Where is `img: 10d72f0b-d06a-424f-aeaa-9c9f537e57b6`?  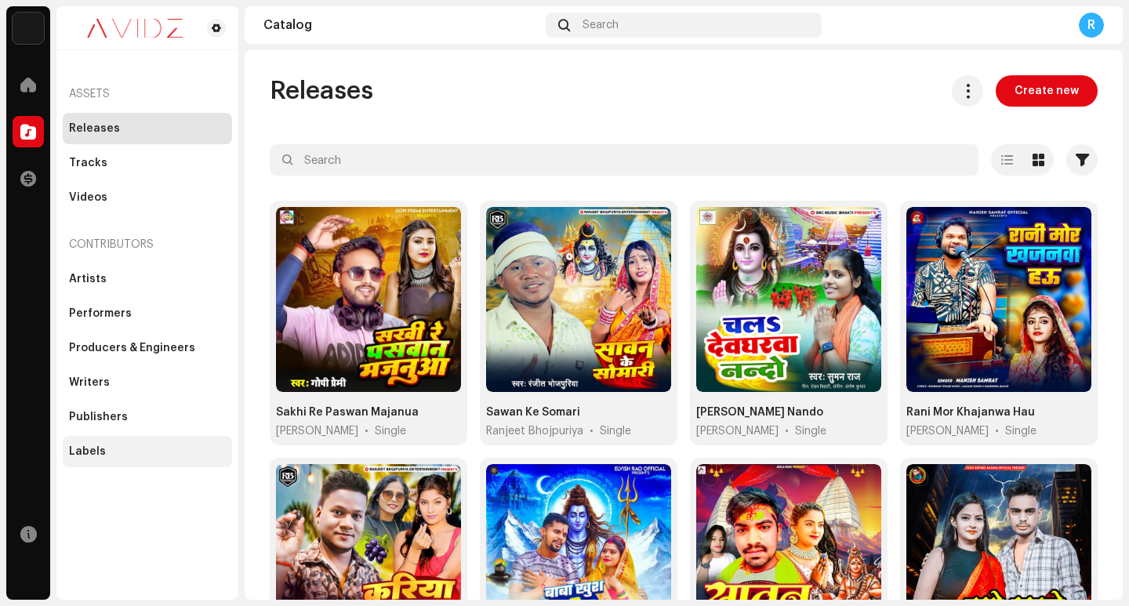 img: 10d72f0b-d06a-424f-aeaa-9c9f537e57b6 is located at coordinates (28, 28).